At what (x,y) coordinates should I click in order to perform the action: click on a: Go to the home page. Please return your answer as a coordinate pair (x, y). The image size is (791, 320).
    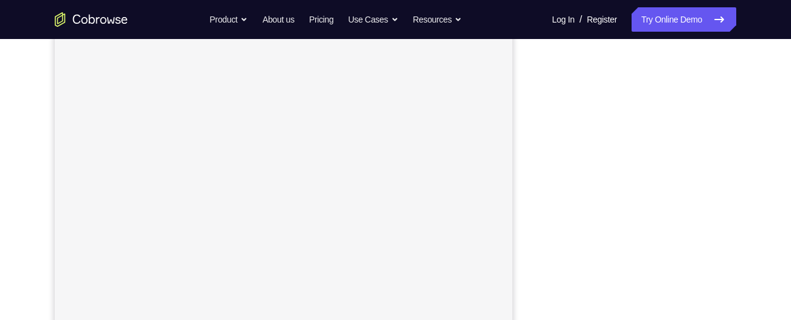
    Looking at the image, I should click on (91, 19).